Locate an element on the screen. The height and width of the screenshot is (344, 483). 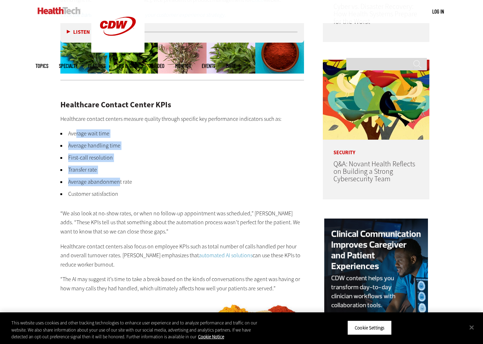
img: abstract illustration of a tree is located at coordinates (376, 99).